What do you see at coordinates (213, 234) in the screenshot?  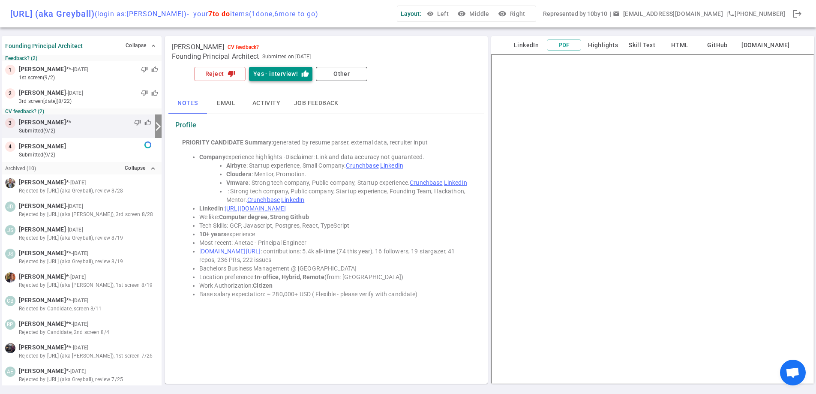 I see `strong: 10+ years` at bounding box center [213, 234].